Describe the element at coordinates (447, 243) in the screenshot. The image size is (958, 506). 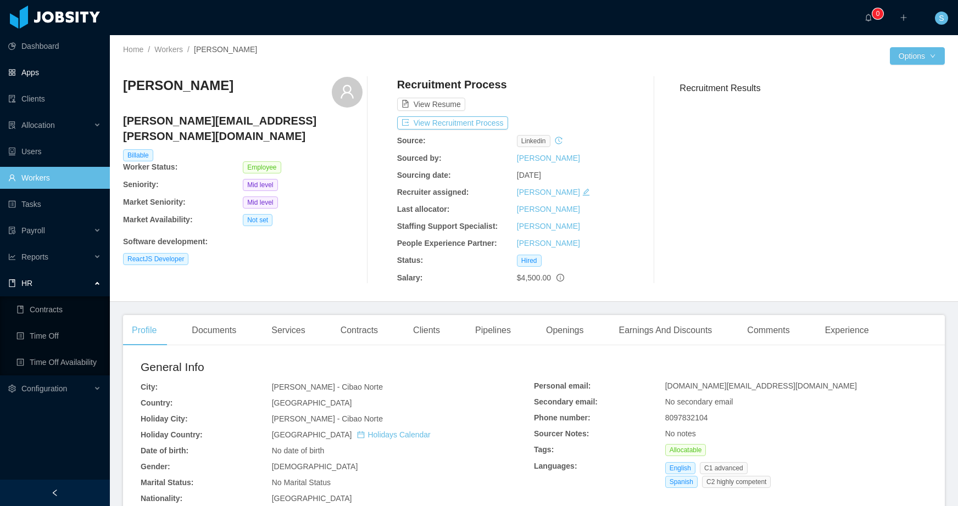
I see `b: People Experience Partner:` at that location.